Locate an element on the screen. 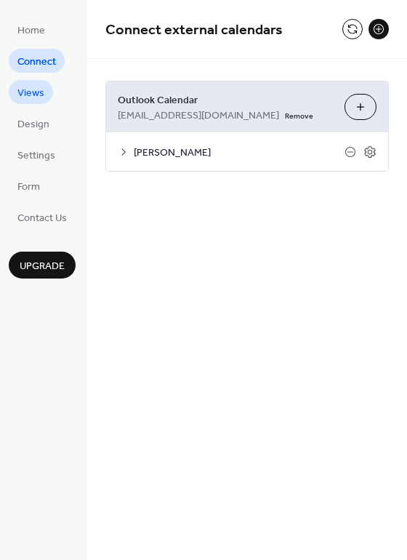  a: Form is located at coordinates (28, 185).